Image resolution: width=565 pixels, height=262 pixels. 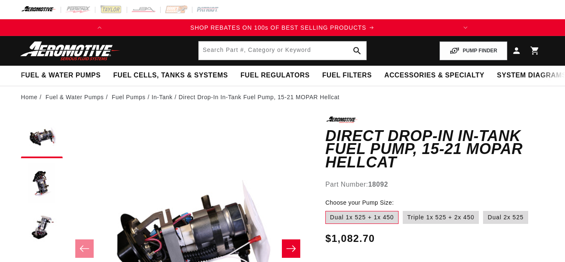 I want to click on button: Load image 3 in gallery view, so click(x=42, y=229).